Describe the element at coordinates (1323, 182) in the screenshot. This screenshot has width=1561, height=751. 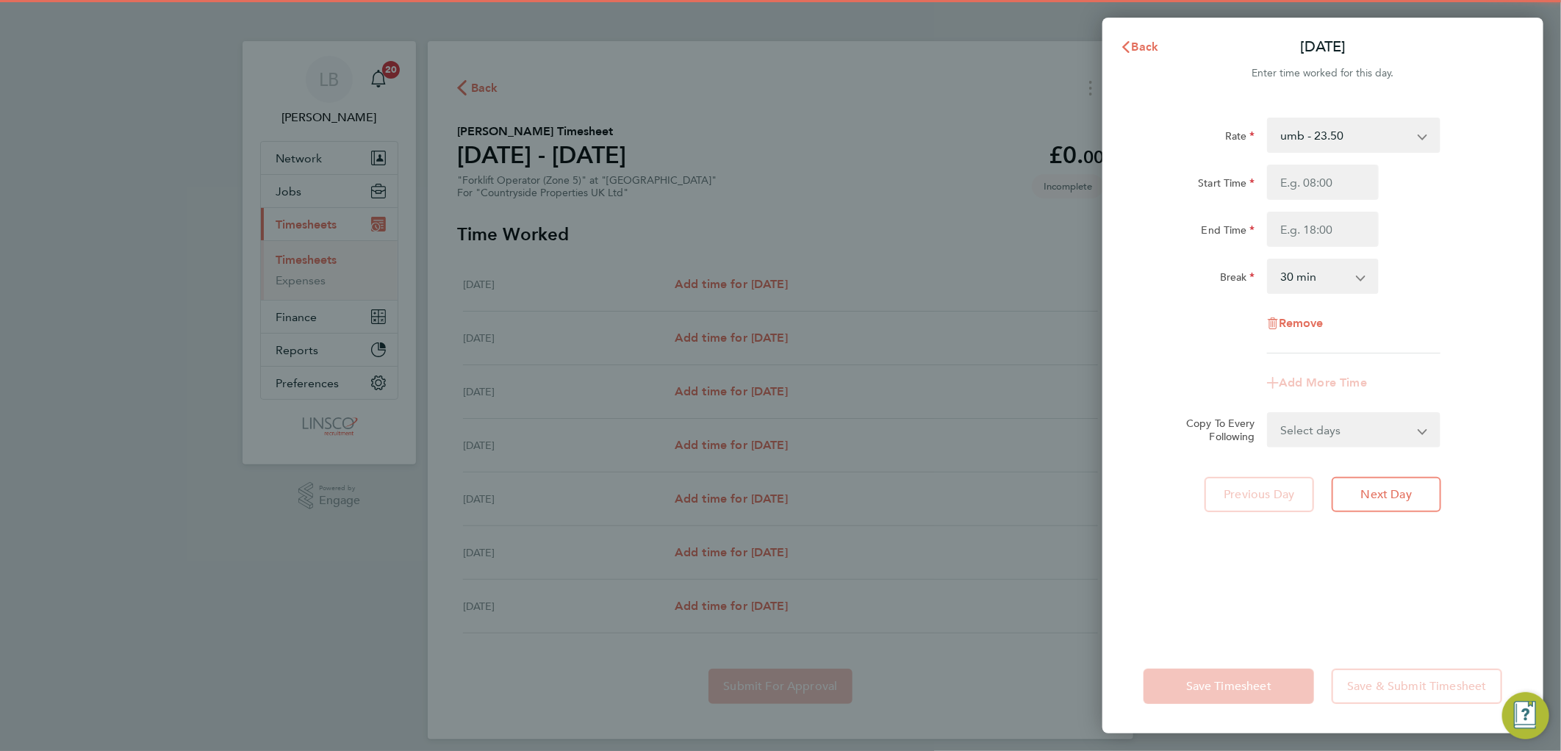
I see `input: E.g. 08:00` at that location.